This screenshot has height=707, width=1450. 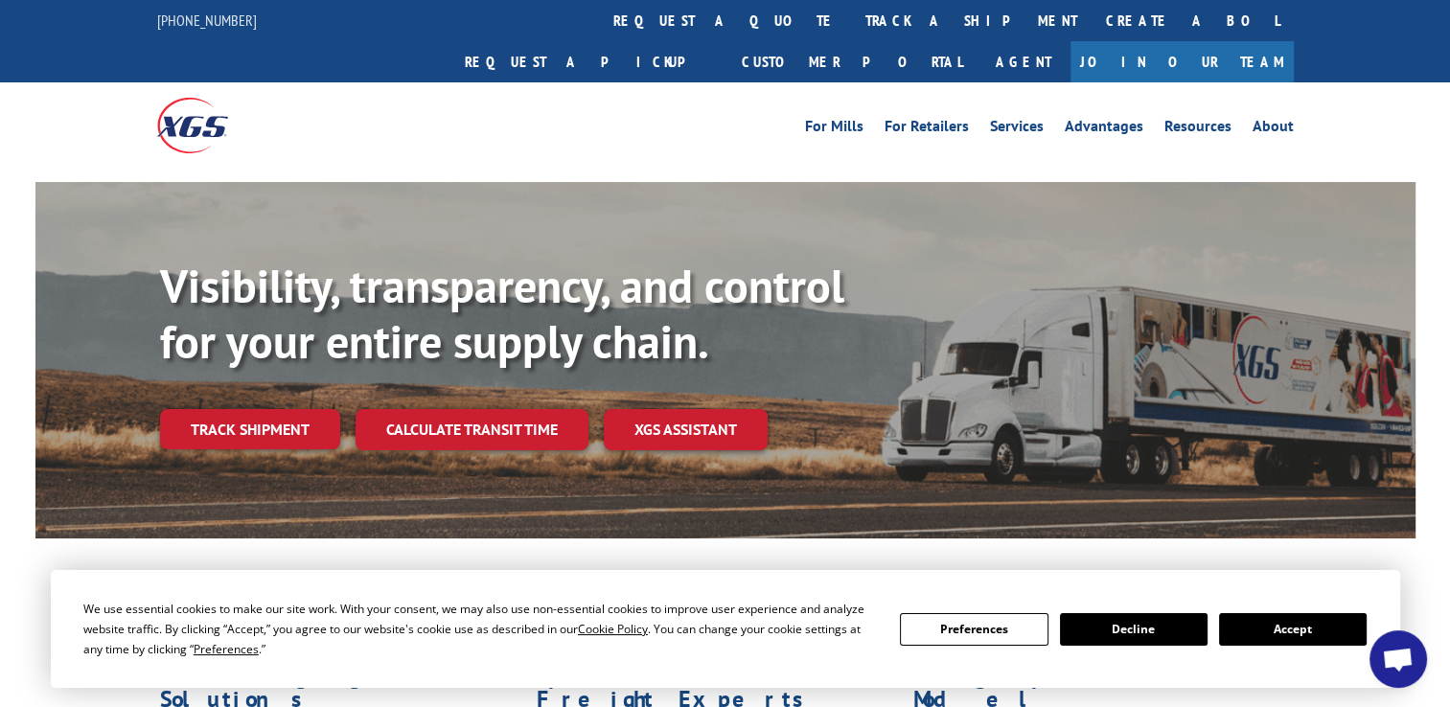 What do you see at coordinates (1273, 129) in the screenshot?
I see `a: About` at bounding box center [1273, 129].